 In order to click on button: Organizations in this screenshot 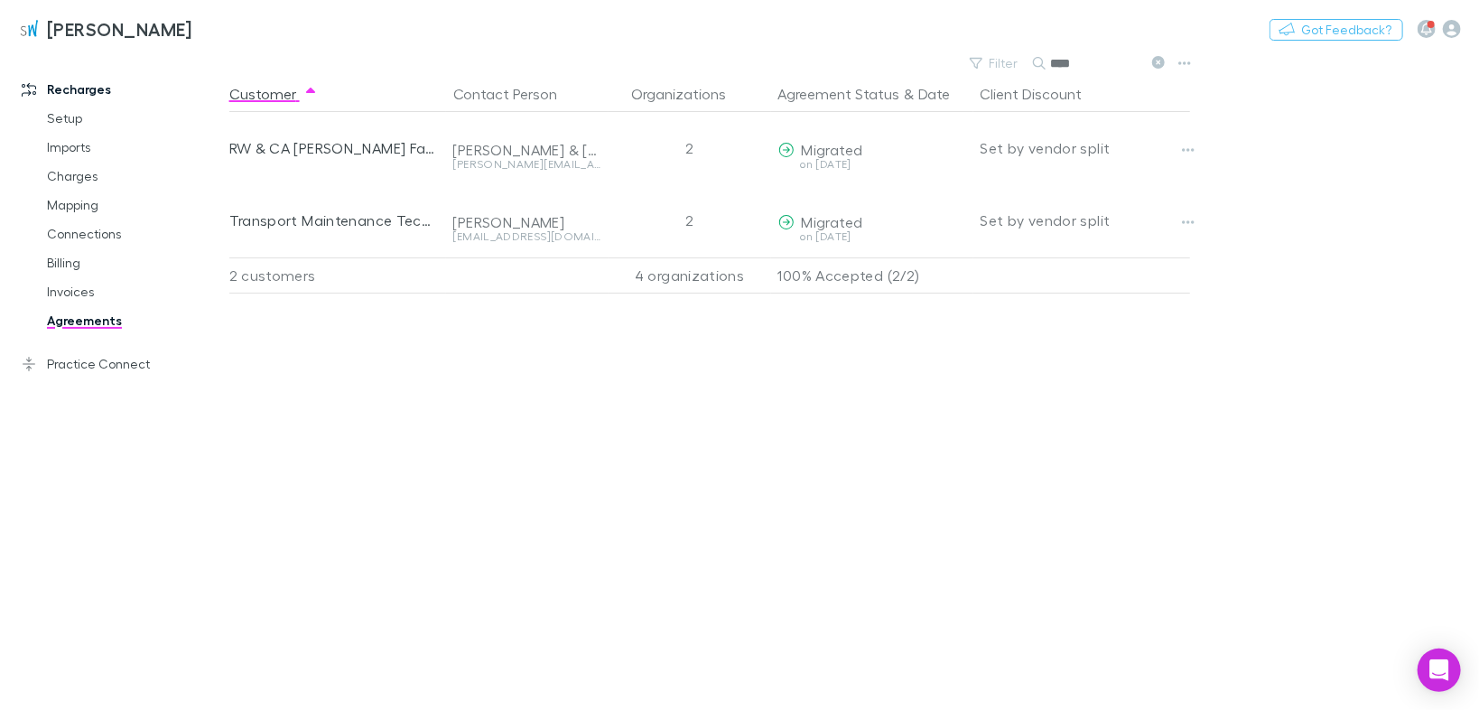, I will do `click(689, 94)`.